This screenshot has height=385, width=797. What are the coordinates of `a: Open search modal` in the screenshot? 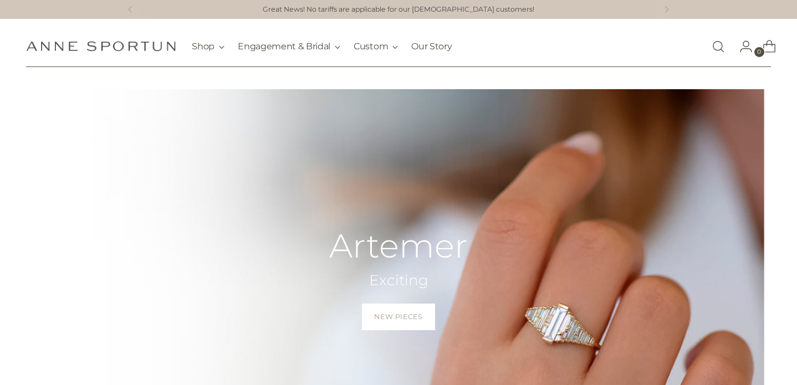 It's located at (719, 47).